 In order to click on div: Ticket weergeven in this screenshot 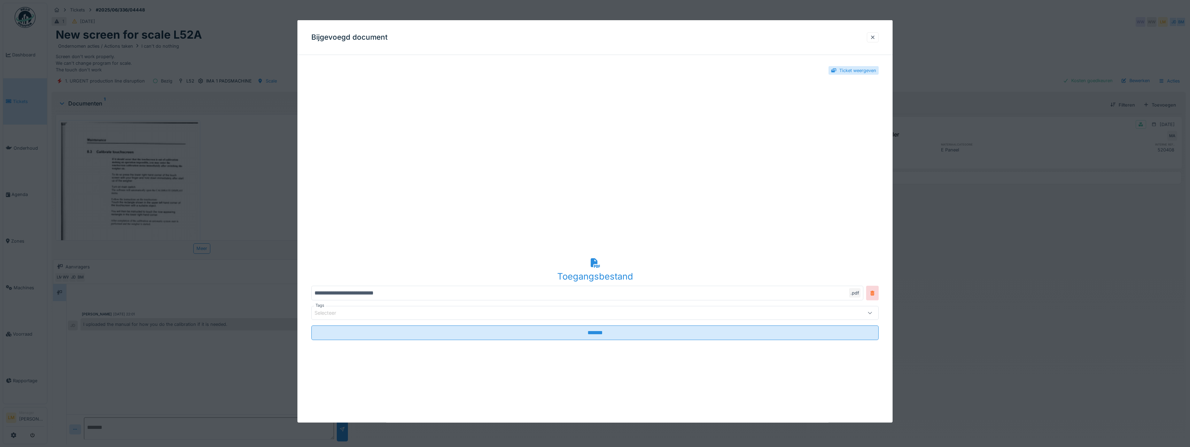, I will do `click(858, 70)`.